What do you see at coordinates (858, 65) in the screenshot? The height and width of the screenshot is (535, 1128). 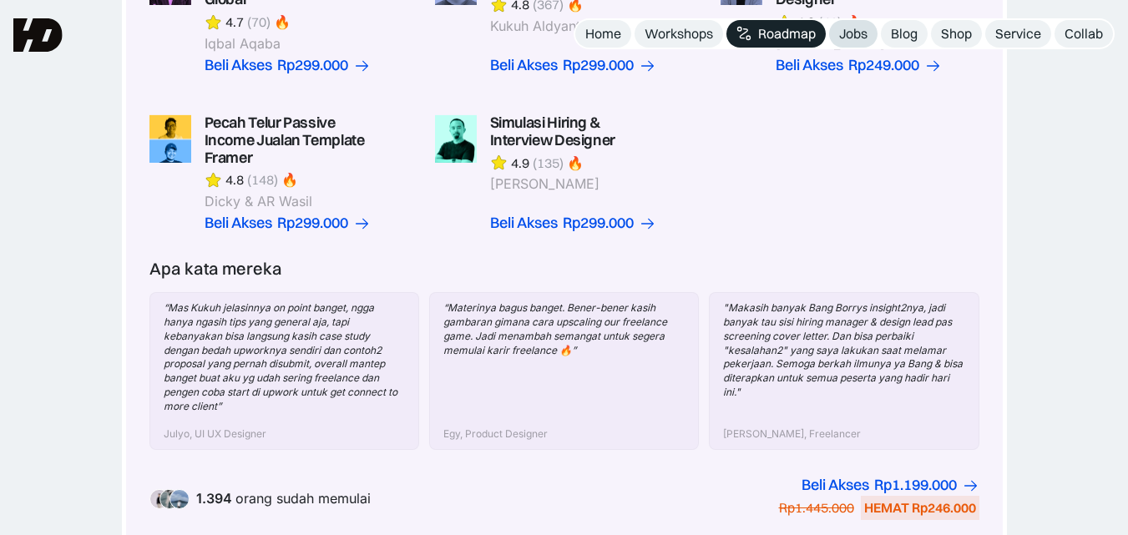 I see `a: Beli AksesRp249.000` at bounding box center [858, 65].